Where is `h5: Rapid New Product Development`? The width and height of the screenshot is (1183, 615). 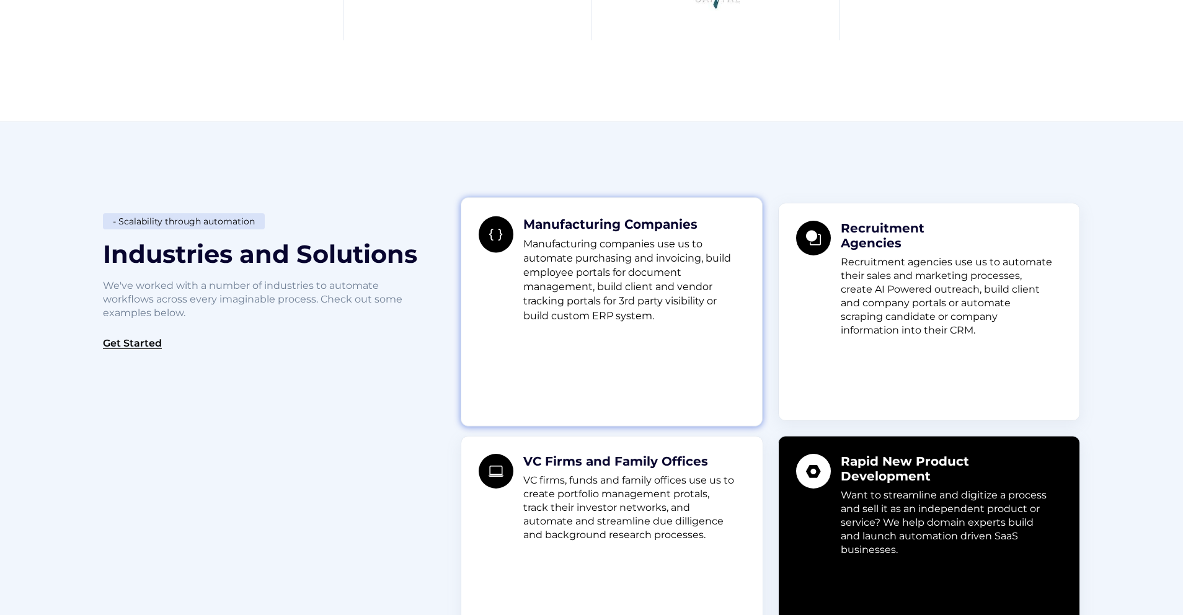
h5: Rapid New Product Development is located at coordinates (947, 469).